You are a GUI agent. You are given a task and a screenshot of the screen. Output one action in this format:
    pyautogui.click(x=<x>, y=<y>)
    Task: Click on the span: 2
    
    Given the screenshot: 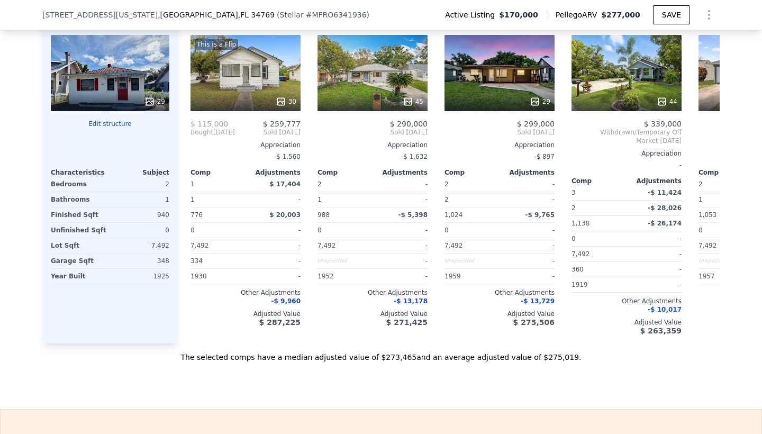 What is the action you would take?
    pyautogui.click(x=701, y=184)
    